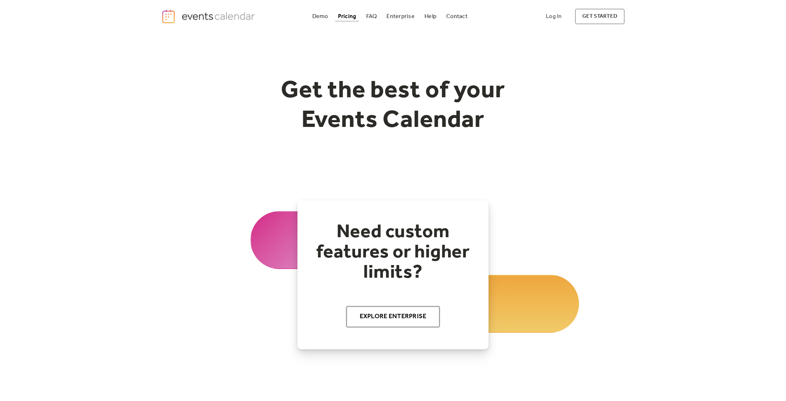 The width and height of the screenshot is (786, 401). Describe the element at coordinates (371, 16) in the screenshot. I see `a: FAQ` at that location.